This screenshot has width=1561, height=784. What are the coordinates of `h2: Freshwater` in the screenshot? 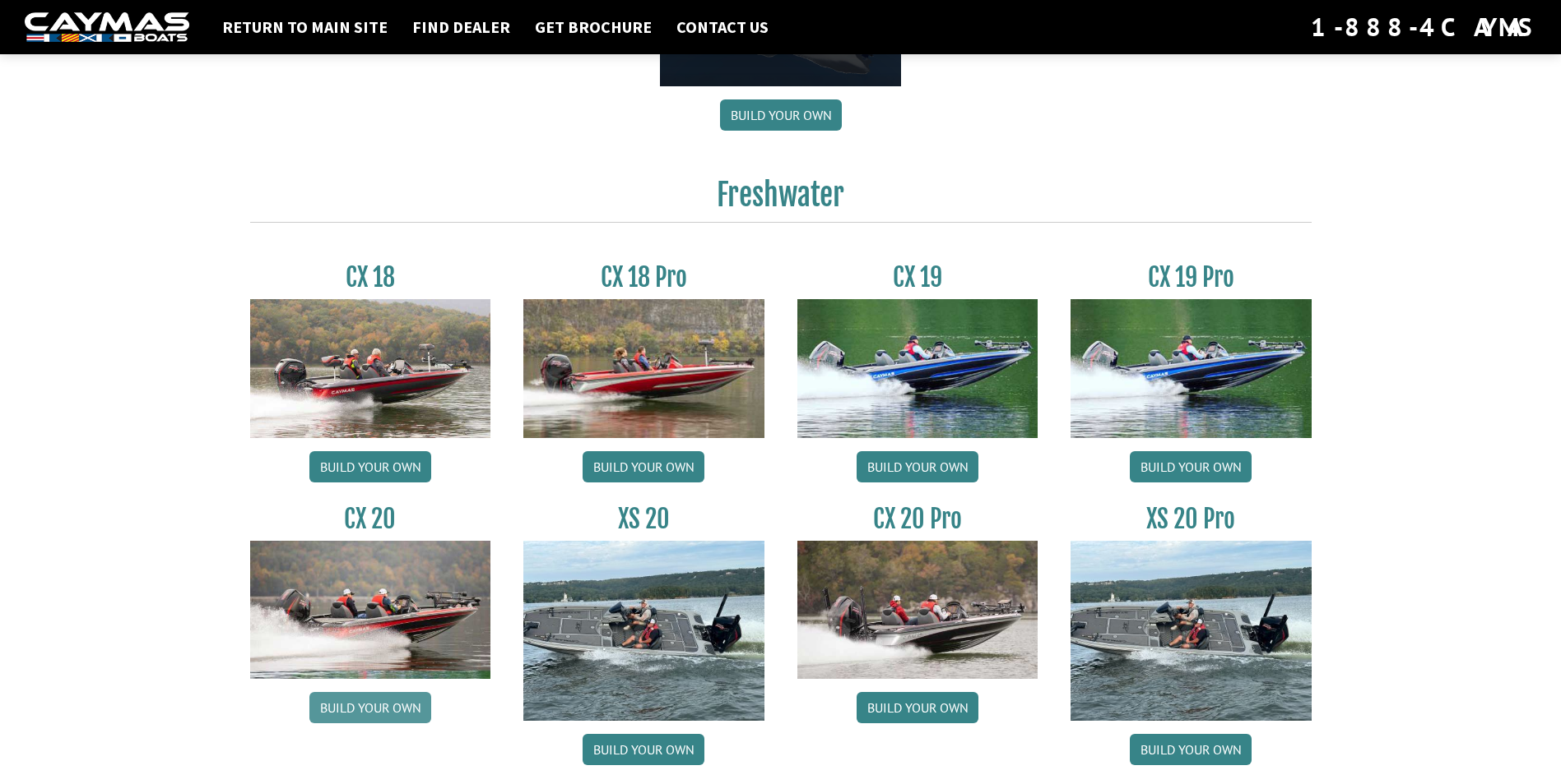 It's located at (780, 199).